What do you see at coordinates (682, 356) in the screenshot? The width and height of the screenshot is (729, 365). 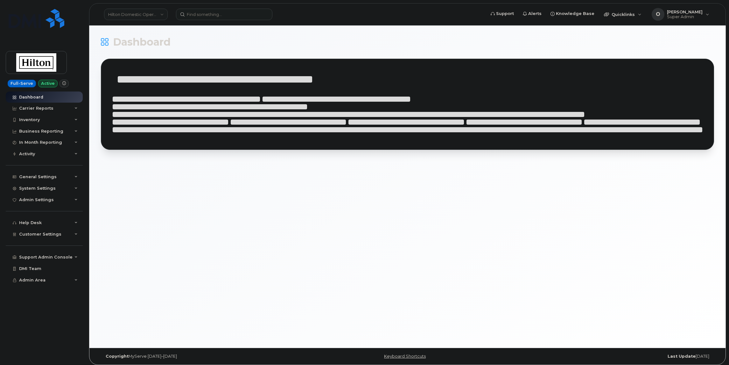 I see `strong: Last Update` at bounding box center [682, 356].